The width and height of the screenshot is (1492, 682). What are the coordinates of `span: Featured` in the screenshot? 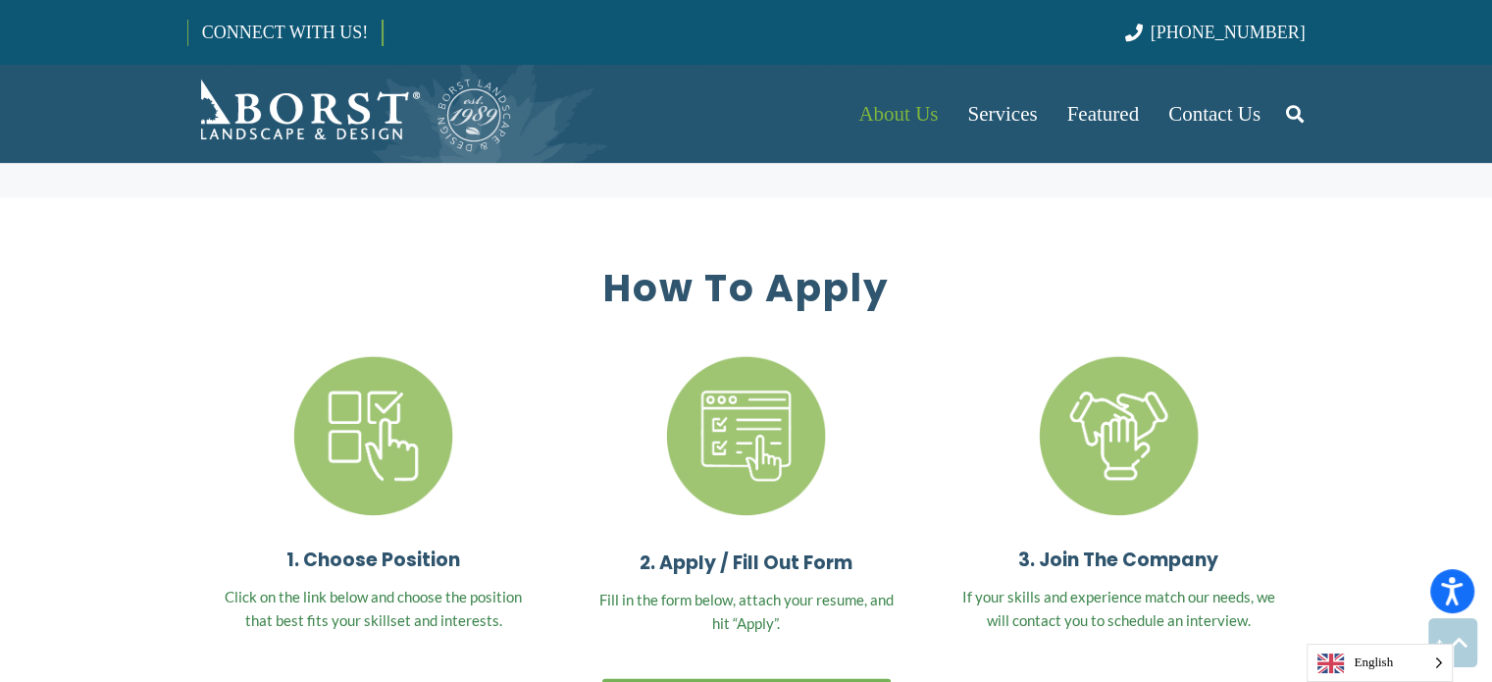 It's located at (1103, 114).